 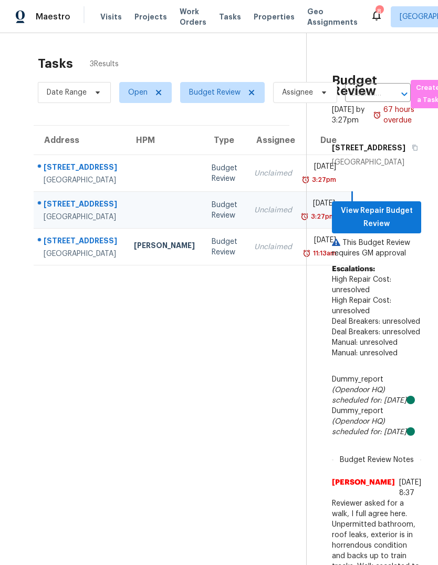 What do you see at coordinates (111, 17) in the screenshot?
I see `span: Visits` at bounding box center [111, 17].